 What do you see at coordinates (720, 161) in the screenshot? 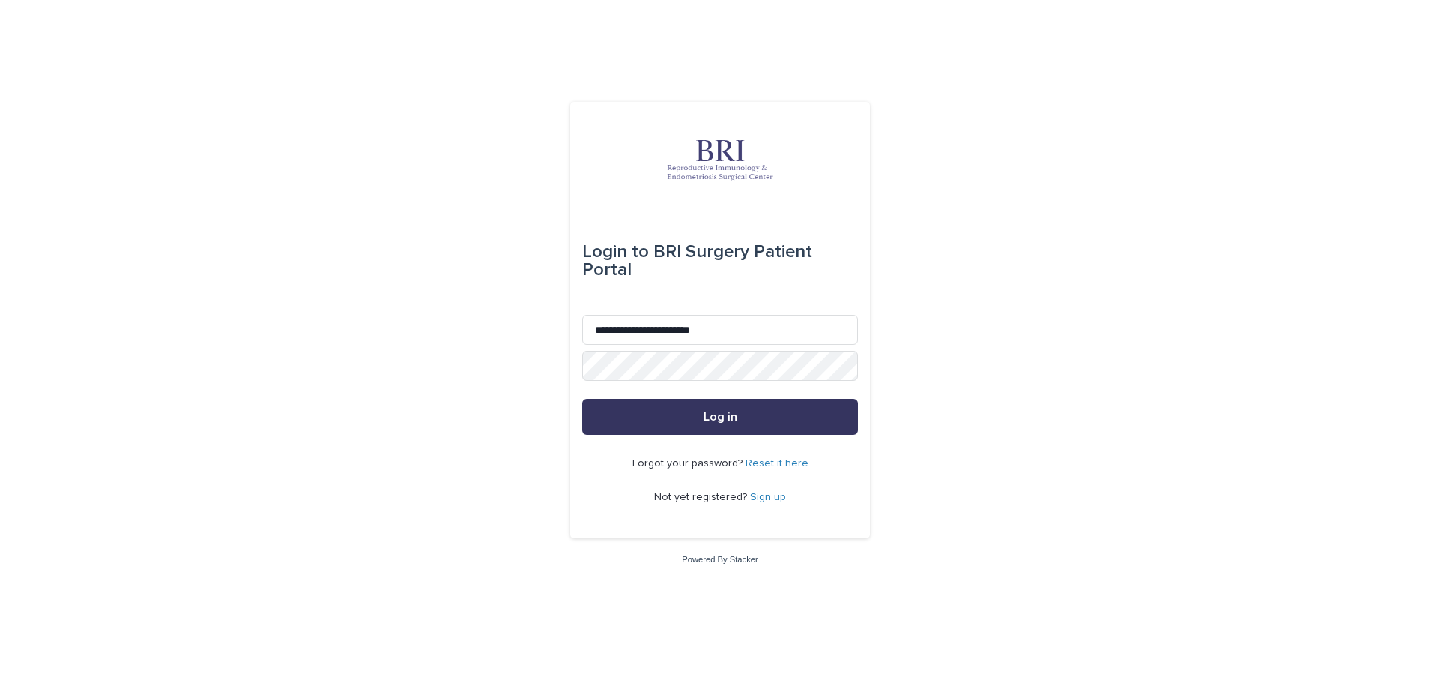
I see `img: oRmERfgFTTevZZKagoCM` at bounding box center [720, 161].